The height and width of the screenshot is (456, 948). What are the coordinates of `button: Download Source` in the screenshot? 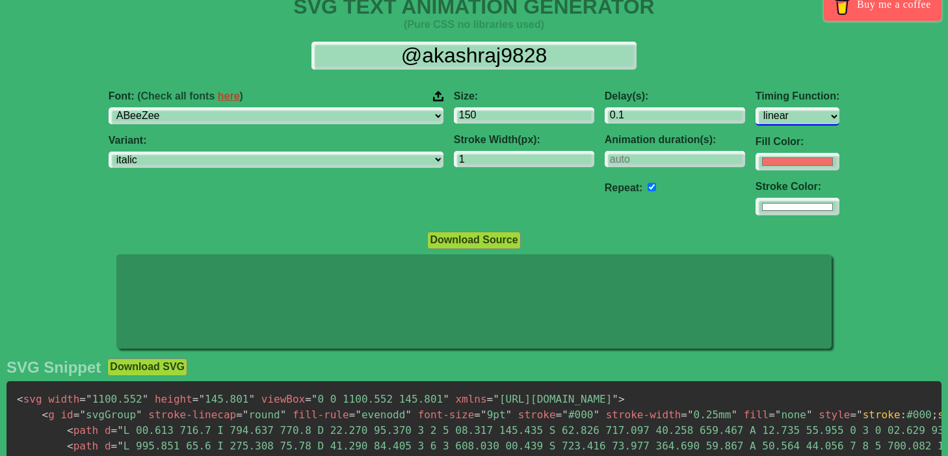 It's located at (473, 240).